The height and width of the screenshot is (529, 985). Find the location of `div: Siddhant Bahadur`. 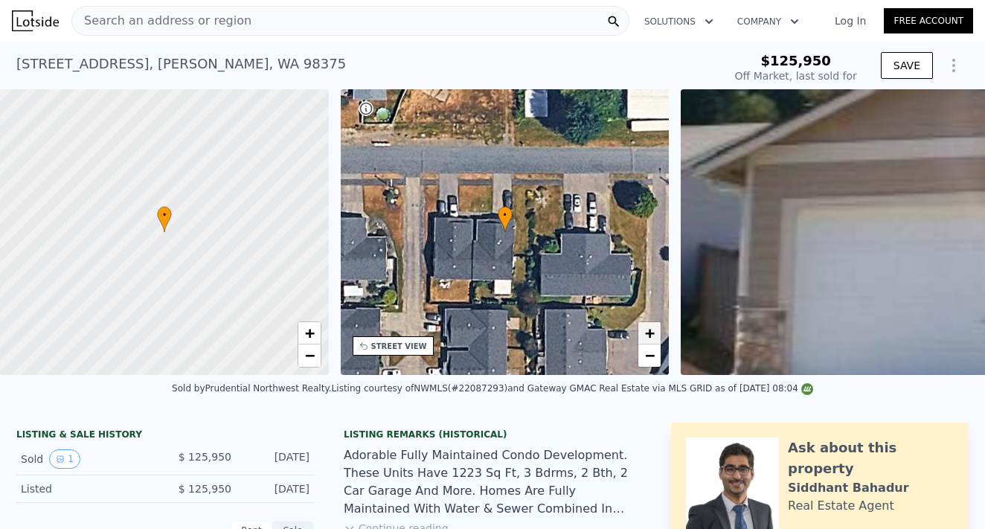

div: Siddhant Bahadur is located at coordinates (848, 488).